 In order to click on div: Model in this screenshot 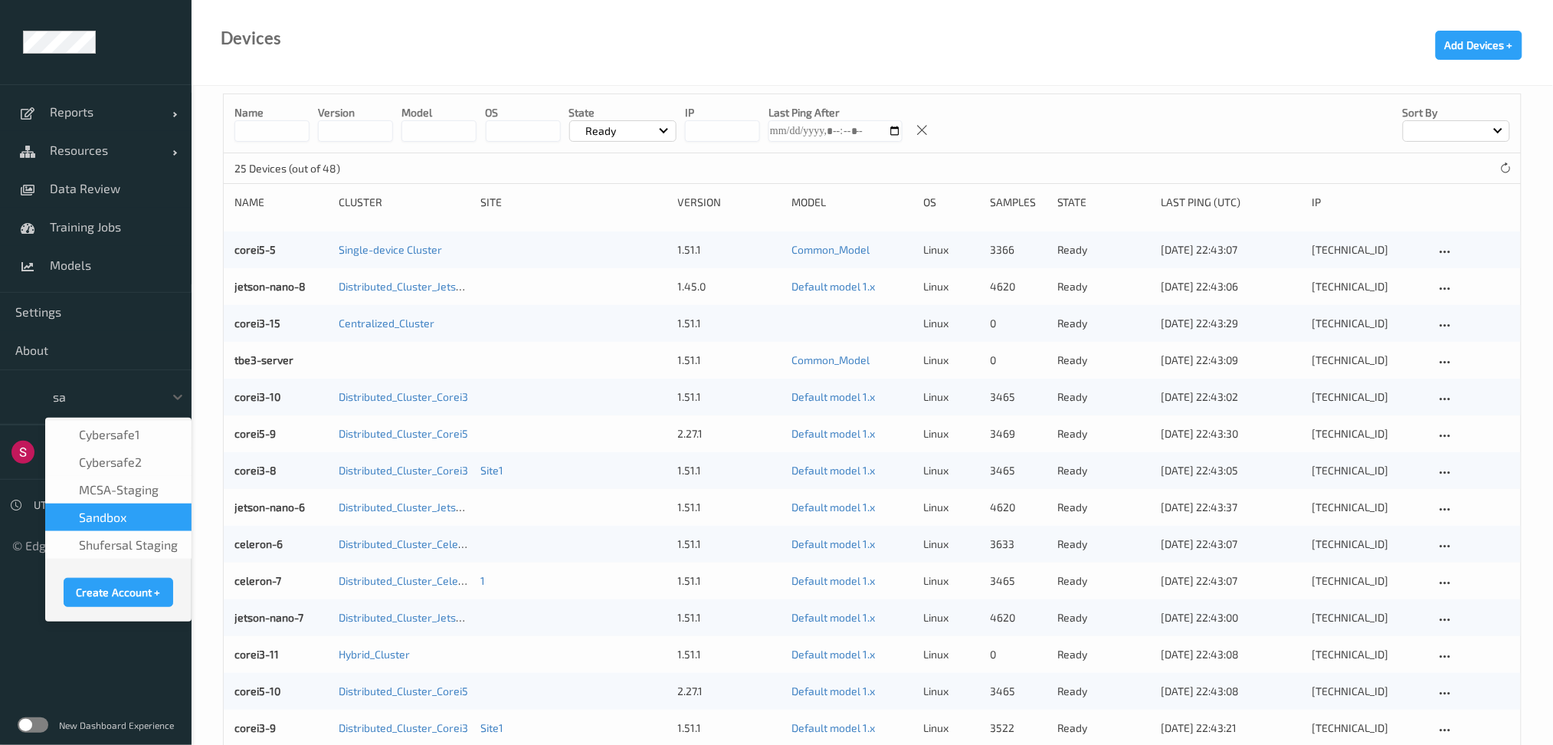, I will do `click(852, 202)`.